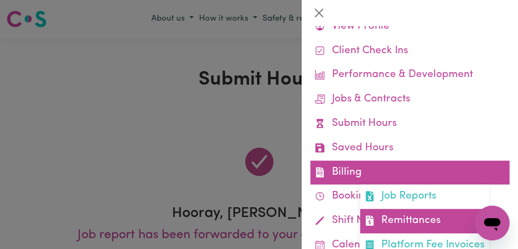 This screenshot has height=249, width=518. Describe the element at coordinates (410, 99) in the screenshot. I see `a: Jobs & Contracts` at that location.